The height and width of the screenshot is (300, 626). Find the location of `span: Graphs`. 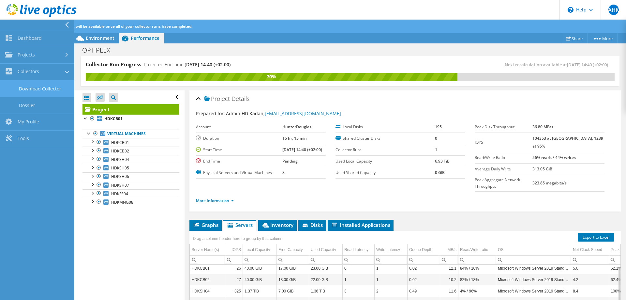

span: Graphs is located at coordinates (206, 225).